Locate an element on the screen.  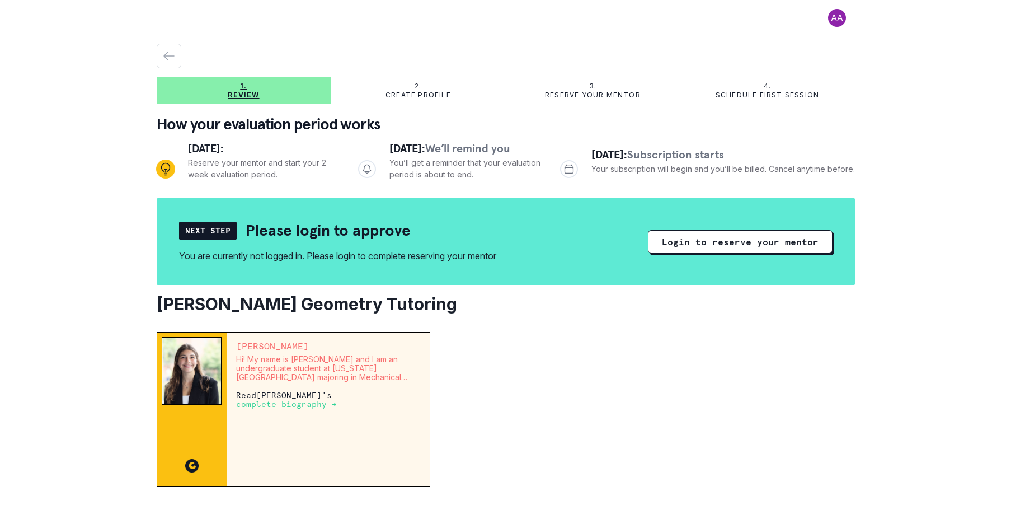
div: Next Step is located at coordinates (208, 231).